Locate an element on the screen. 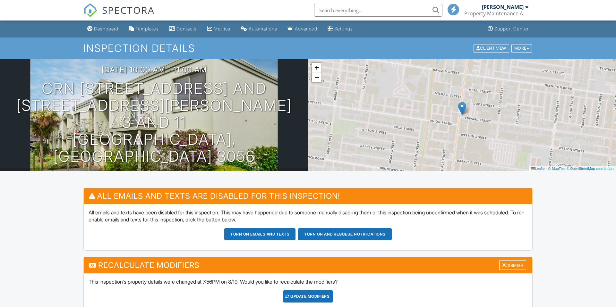 The height and width of the screenshot is (307, 616). a: Templates is located at coordinates (144, 29).